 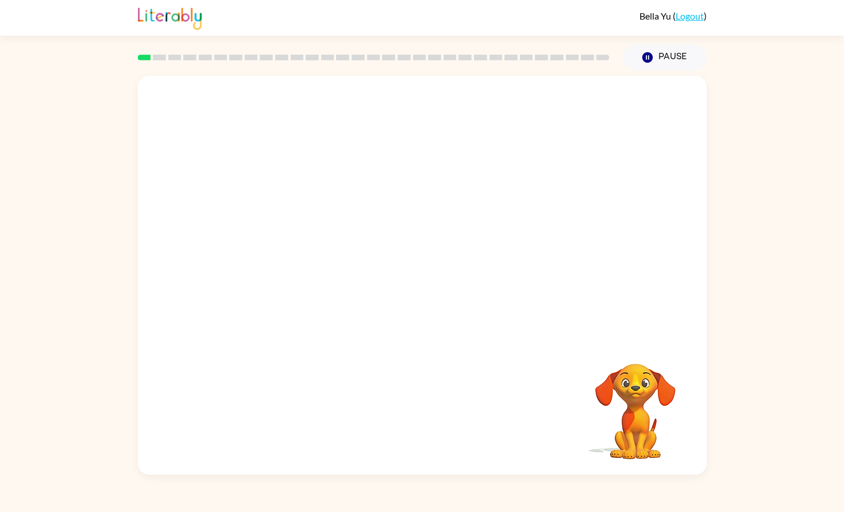 I want to click on button: Pause, so click(x=665, y=57).